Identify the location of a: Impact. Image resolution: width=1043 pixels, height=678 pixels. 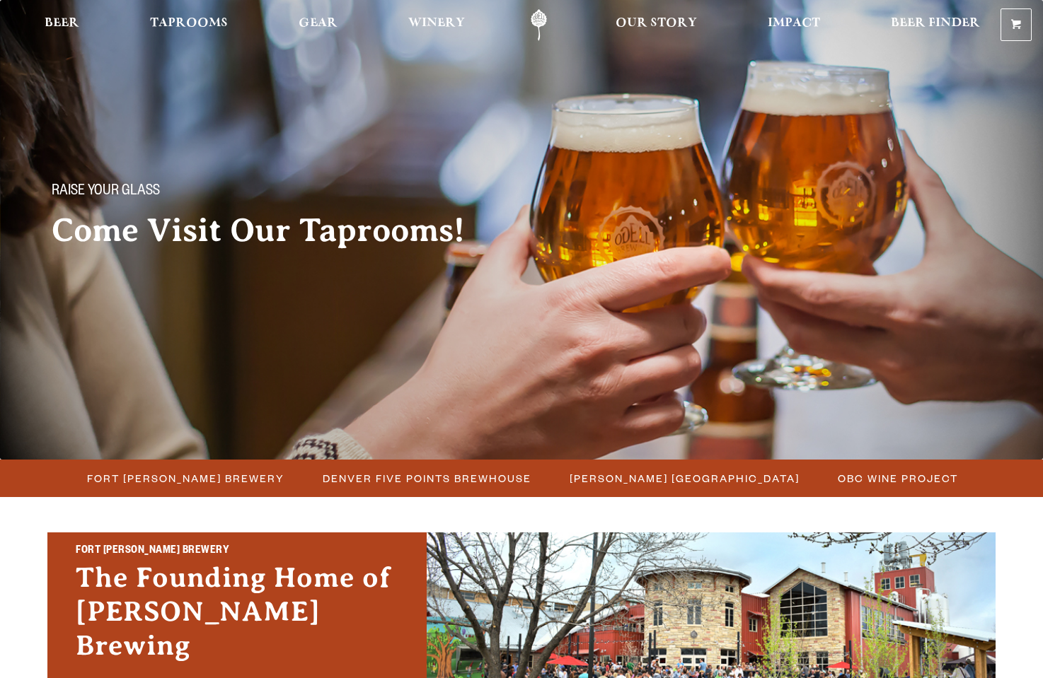
(794, 25).